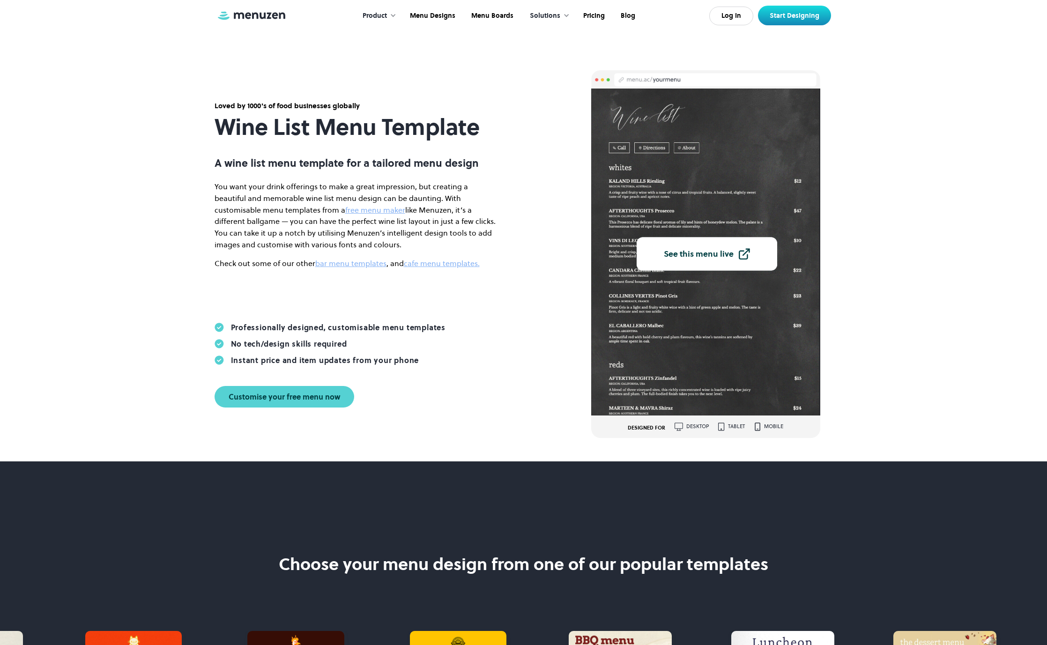 The width and height of the screenshot is (1047, 645). What do you see at coordinates (698, 426) in the screenshot?
I see `div: desktop` at bounding box center [698, 426].